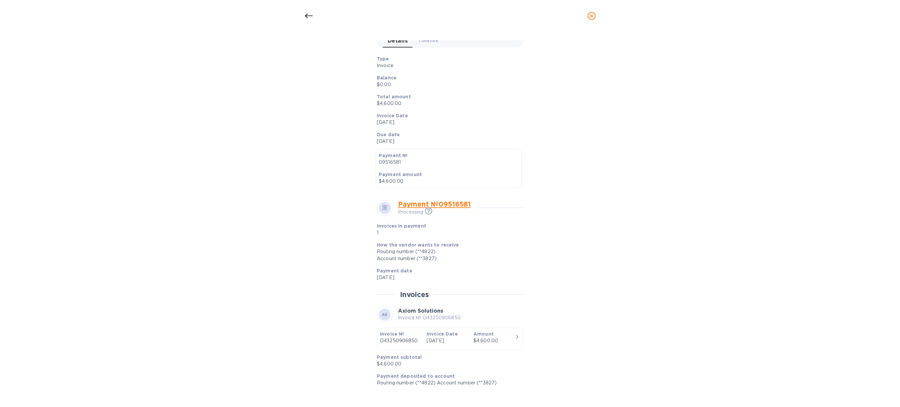 Image resolution: width=900 pixels, height=407 pixels. What do you see at coordinates (434, 204) in the screenshot?
I see `a: Payment № 09516581` at bounding box center [434, 204].